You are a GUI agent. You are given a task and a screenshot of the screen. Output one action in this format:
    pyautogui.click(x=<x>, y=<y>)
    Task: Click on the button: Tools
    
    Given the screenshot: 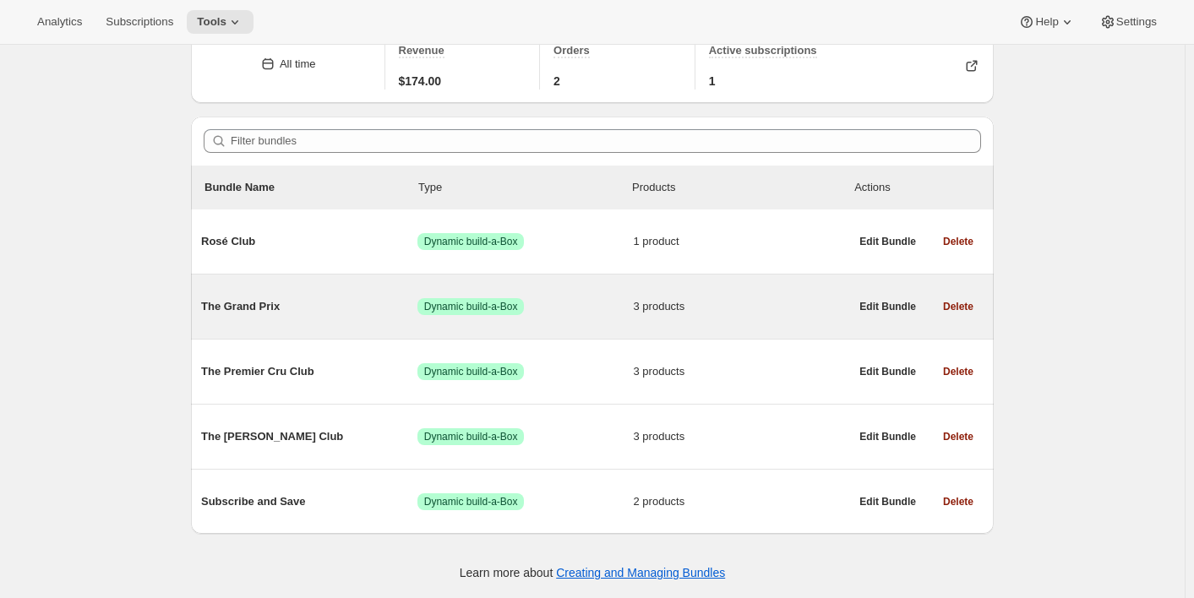 What is the action you would take?
    pyautogui.click(x=220, y=22)
    